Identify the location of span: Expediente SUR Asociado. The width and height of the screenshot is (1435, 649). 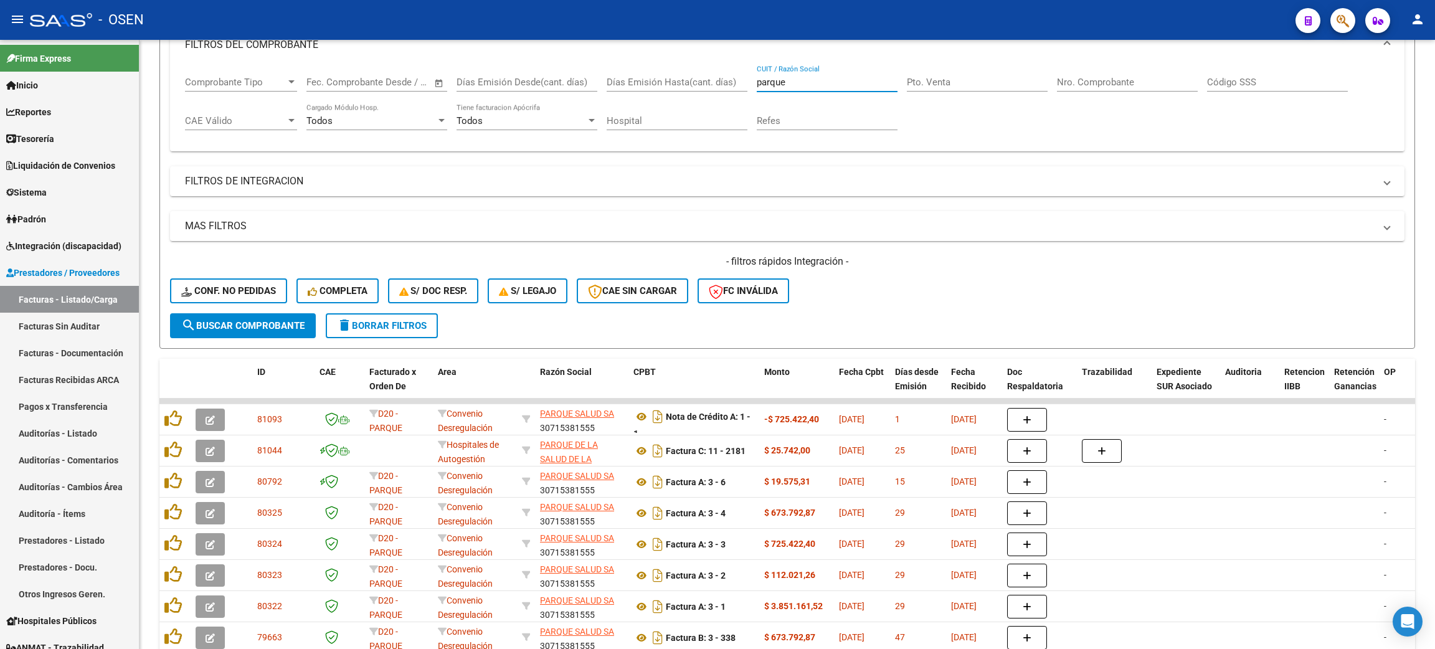
(1184, 379).